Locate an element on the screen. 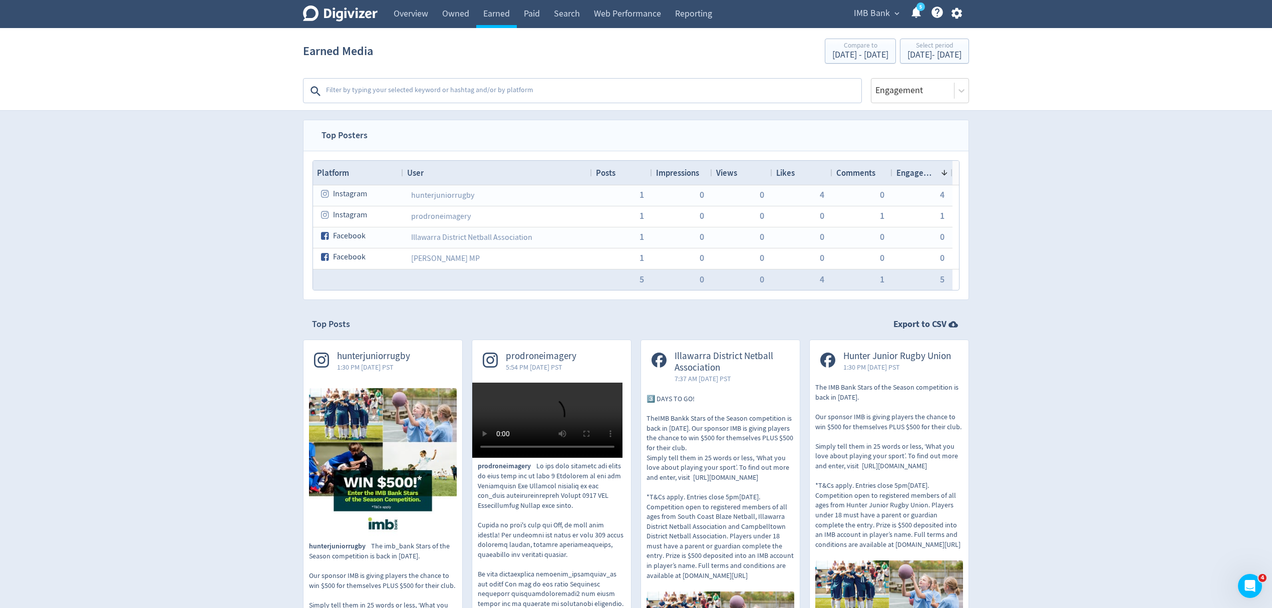  span: Engagement is located at coordinates (916, 173).